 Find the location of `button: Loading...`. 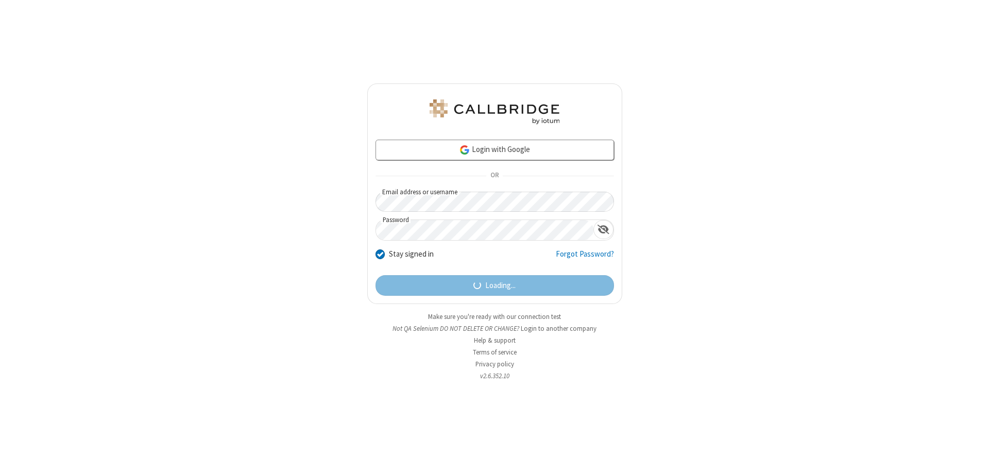

button: Loading... is located at coordinates (494, 285).